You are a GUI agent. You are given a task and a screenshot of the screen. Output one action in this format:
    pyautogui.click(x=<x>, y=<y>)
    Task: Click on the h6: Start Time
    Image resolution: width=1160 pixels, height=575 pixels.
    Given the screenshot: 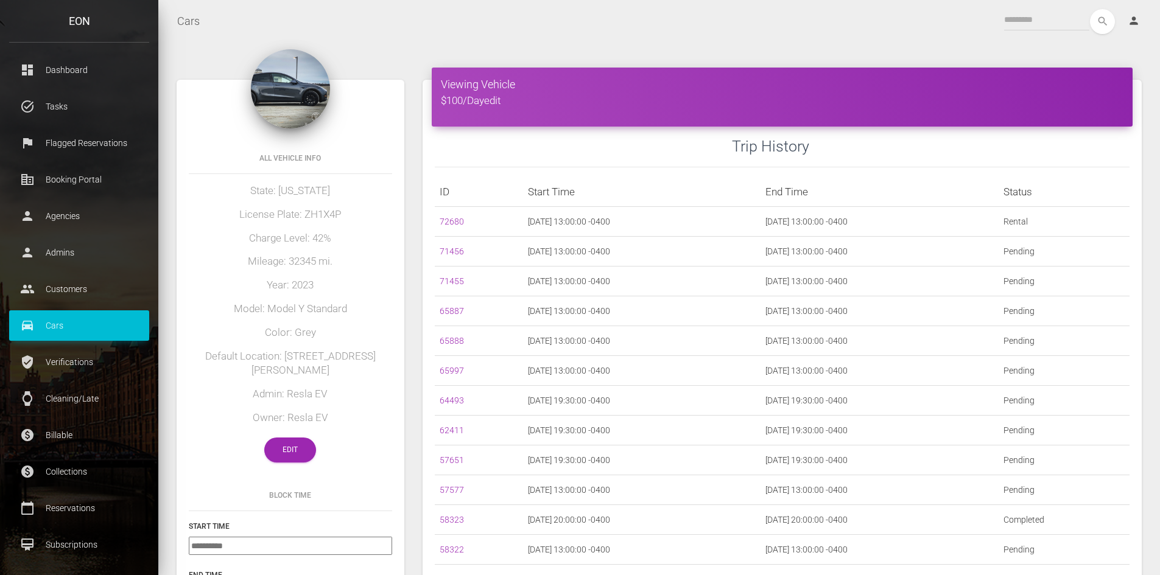 What is the action you would take?
    pyautogui.click(x=290, y=527)
    